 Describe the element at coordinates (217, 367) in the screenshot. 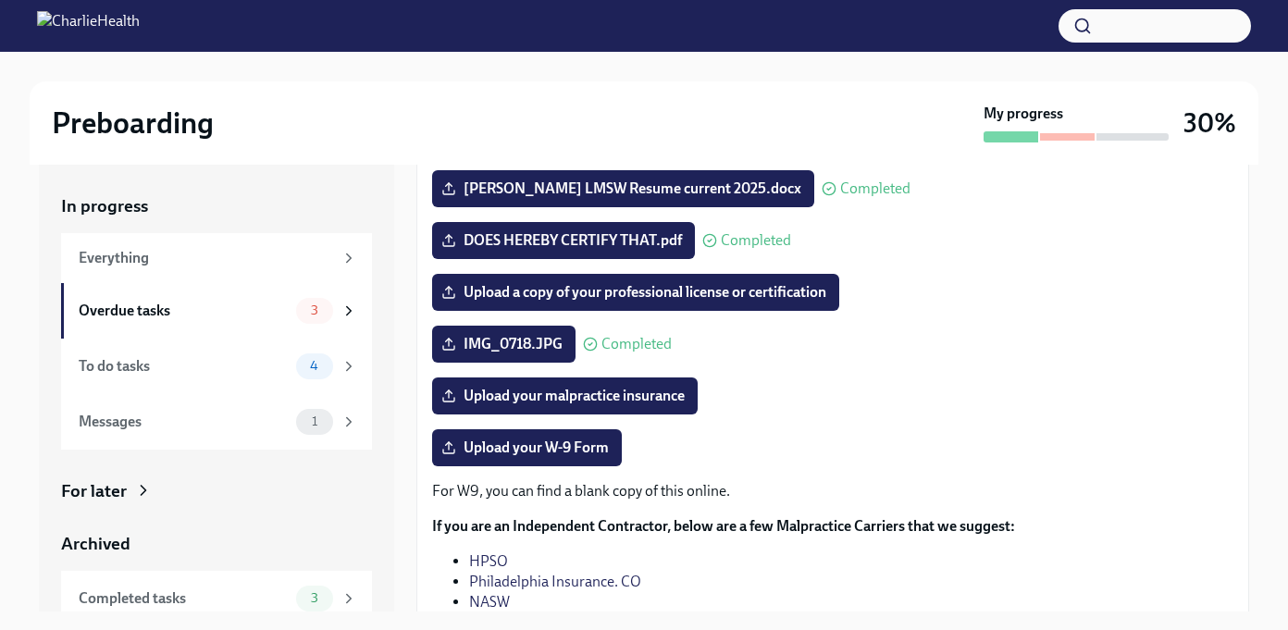

I see `a: To do tasks4` at that location.